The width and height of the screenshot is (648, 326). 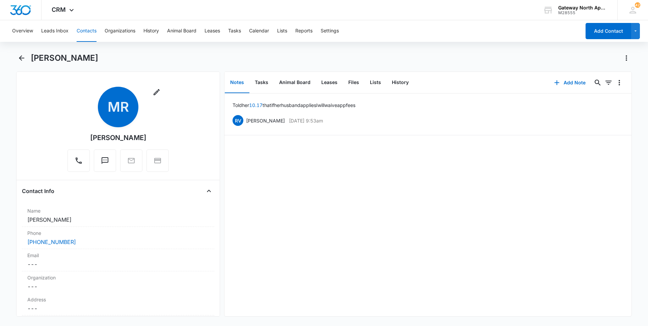 What do you see at coordinates (105, 163) in the screenshot?
I see `a: Text` at bounding box center [105, 163].